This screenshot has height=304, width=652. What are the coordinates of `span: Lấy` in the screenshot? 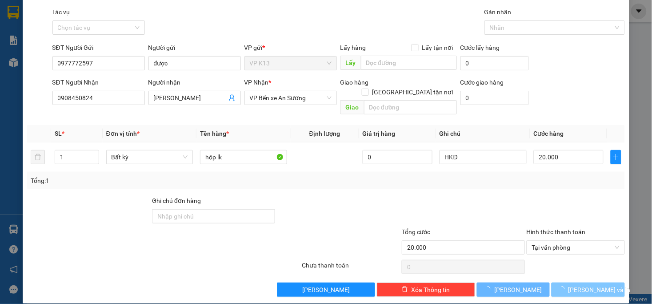 It's located at (351, 63).